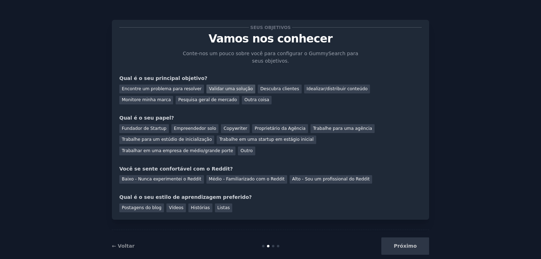 The height and width of the screenshot is (259, 541). What do you see at coordinates (176, 208) in the screenshot?
I see `div: Vídeos` at bounding box center [176, 208].